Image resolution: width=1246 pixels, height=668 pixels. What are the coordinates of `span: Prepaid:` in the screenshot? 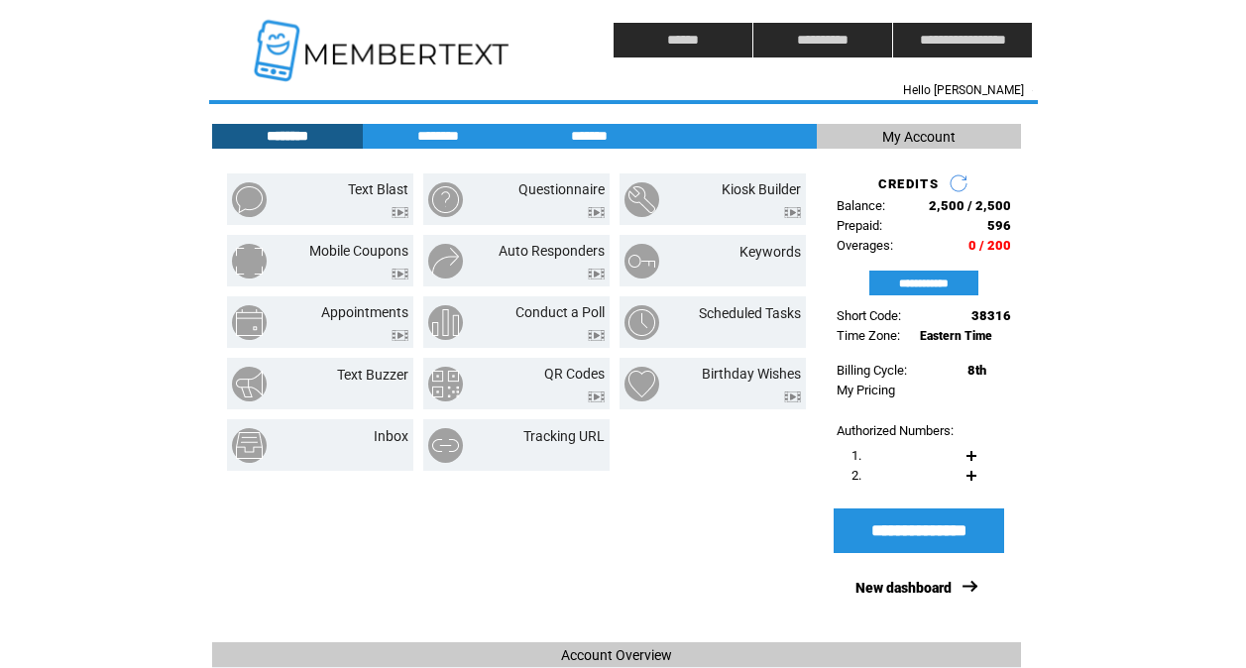 It's located at (859, 225).